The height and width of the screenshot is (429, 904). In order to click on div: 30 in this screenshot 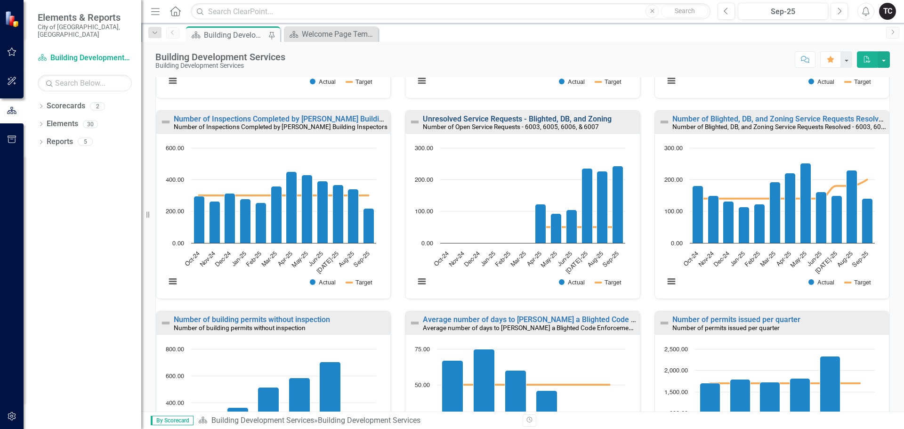, I will do `click(90, 124)`.